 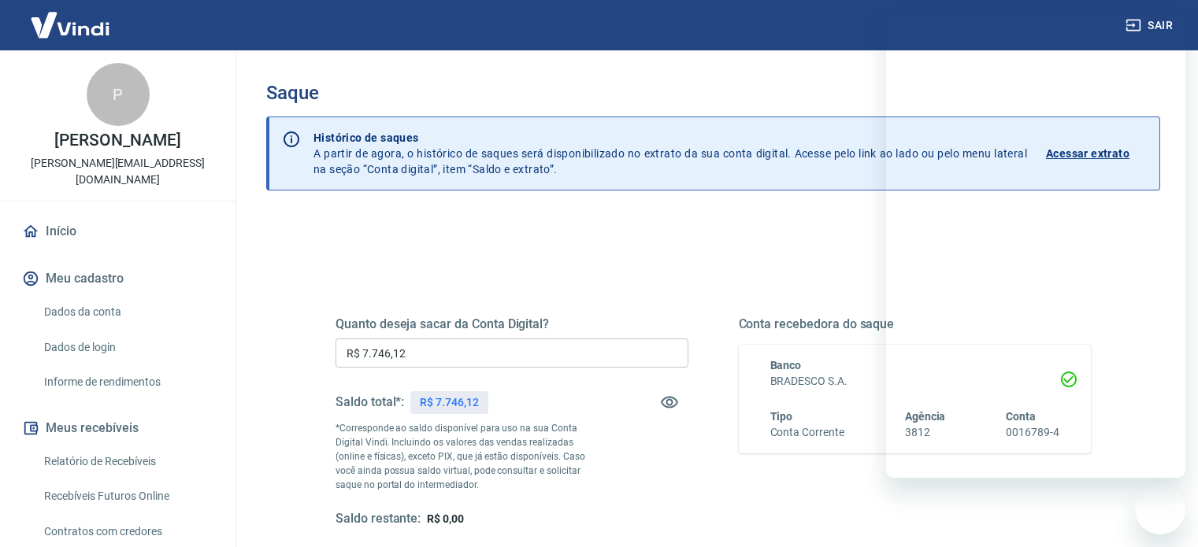 I want to click on button: Meu cadastro, so click(x=117, y=279).